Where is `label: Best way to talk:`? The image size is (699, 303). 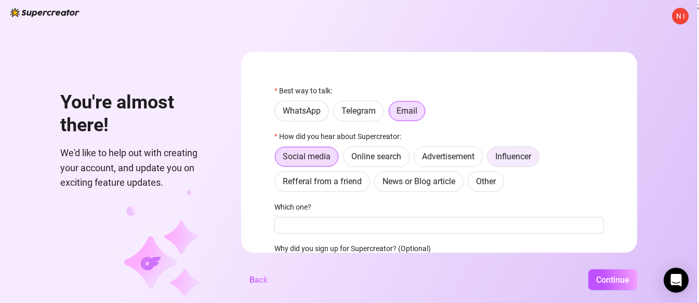
label: Best way to talk: is located at coordinates (307, 91).